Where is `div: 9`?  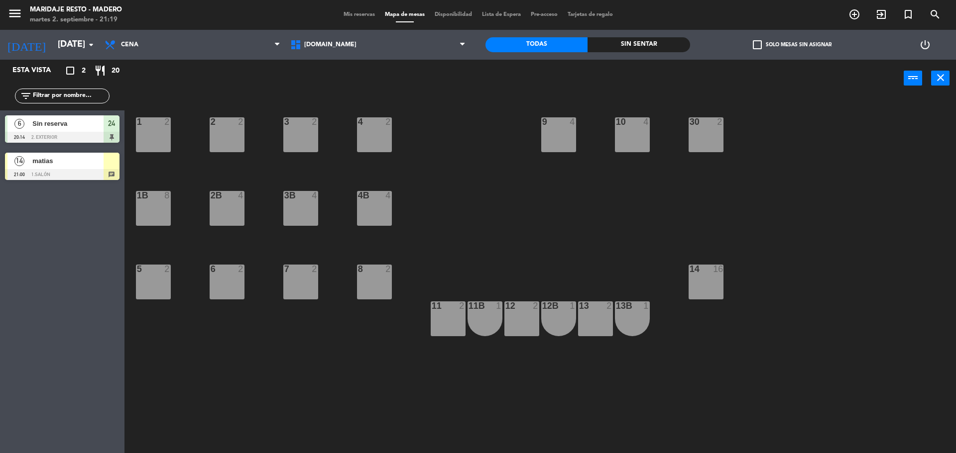
div: 9 is located at coordinates (542, 122).